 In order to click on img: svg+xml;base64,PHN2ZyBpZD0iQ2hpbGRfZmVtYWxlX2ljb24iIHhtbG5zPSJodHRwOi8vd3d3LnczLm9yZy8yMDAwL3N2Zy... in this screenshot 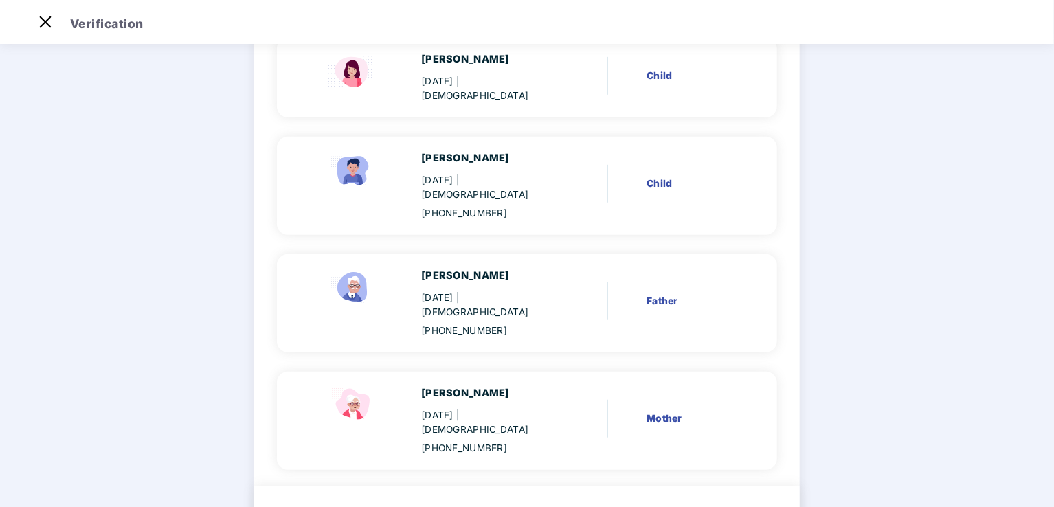, I will do `click(353, 71)`.